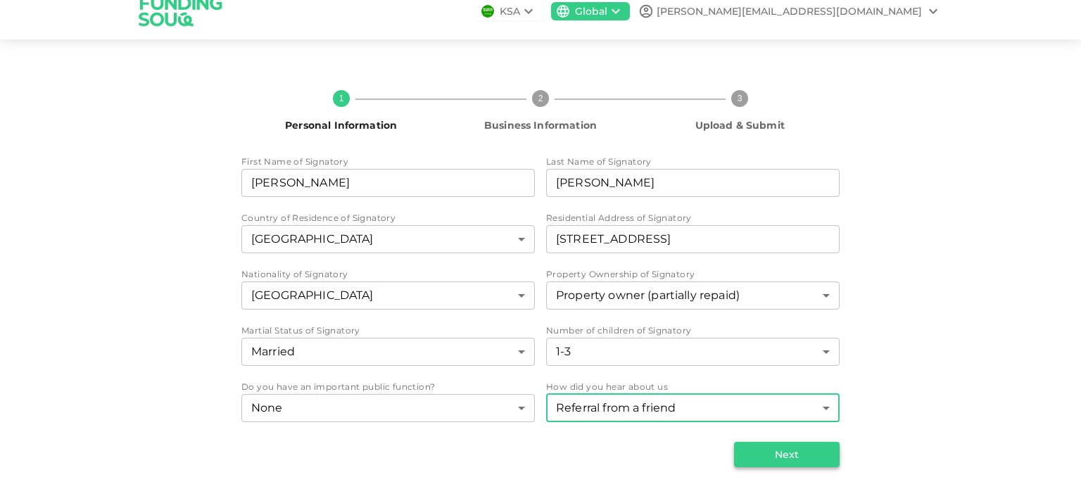 The height and width of the screenshot is (489, 1081). Describe the element at coordinates (740, 99) in the screenshot. I see `text: 3` at that location.